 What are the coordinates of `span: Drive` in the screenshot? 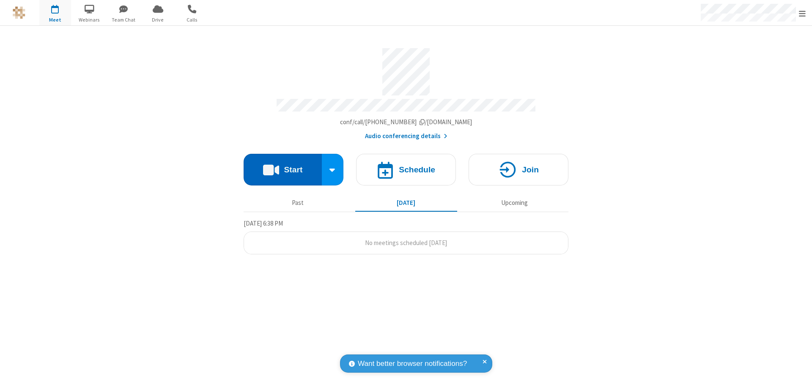 It's located at (158, 20).